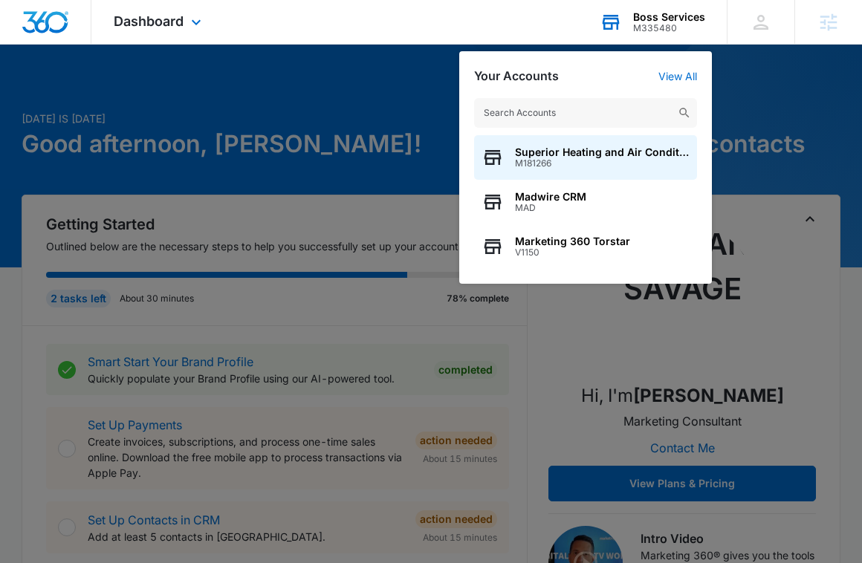 Image resolution: width=862 pixels, height=563 pixels. I want to click on span: Madwire CRM, so click(551, 197).